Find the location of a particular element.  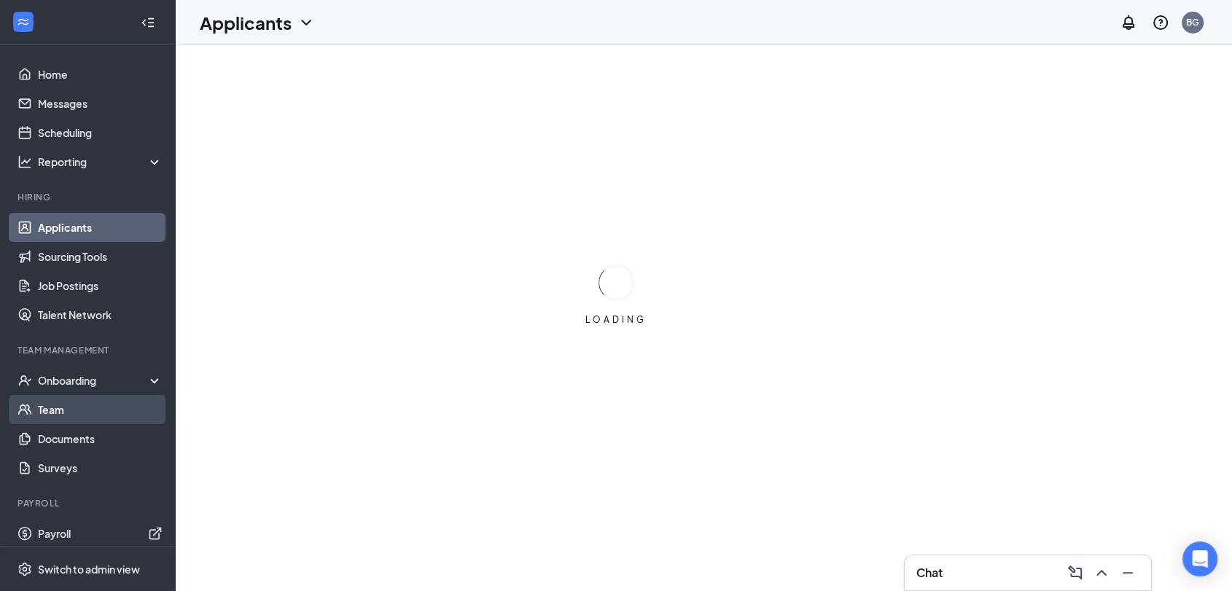

button: ChevronUp is located at coordinates (1102, 573).